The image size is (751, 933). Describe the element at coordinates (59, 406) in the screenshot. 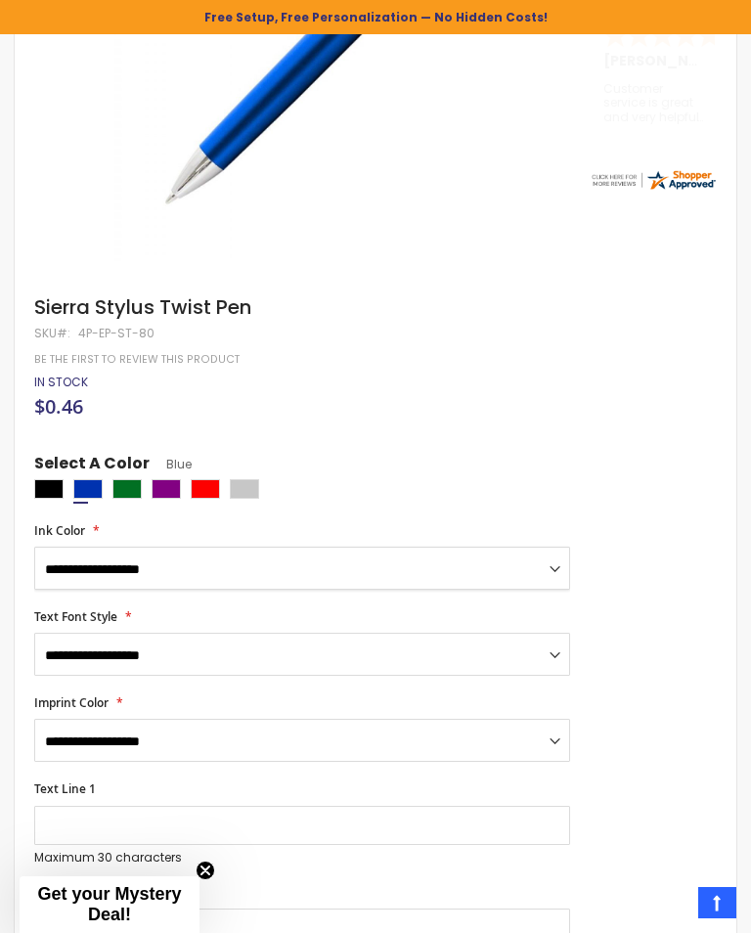

I see `span: $0.46` at that location.